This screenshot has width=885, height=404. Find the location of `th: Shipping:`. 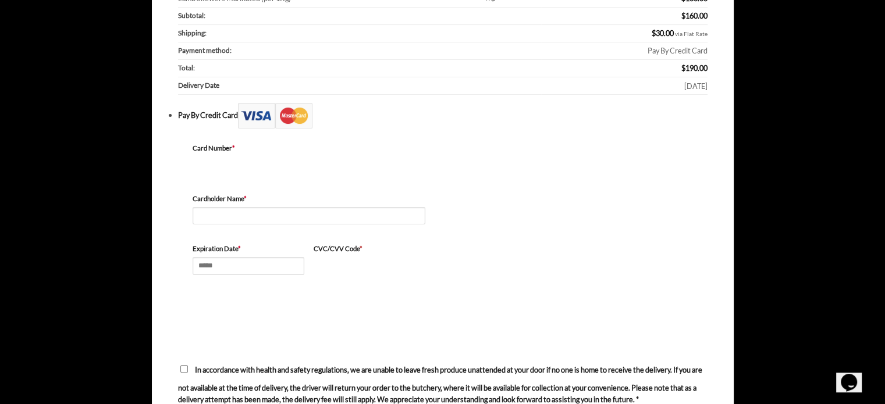

th: Shipping: is located at coordinates (360, 34).